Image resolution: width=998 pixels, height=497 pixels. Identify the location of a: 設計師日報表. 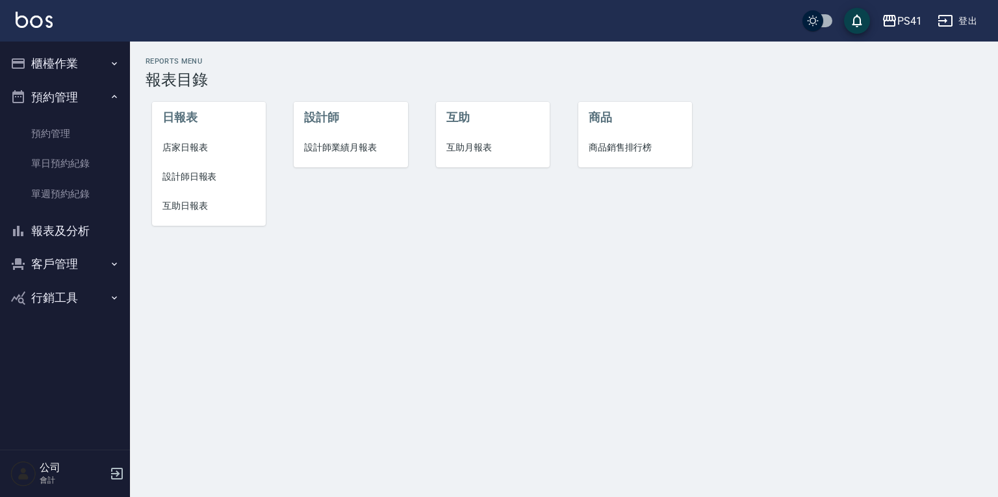
(208, 177).